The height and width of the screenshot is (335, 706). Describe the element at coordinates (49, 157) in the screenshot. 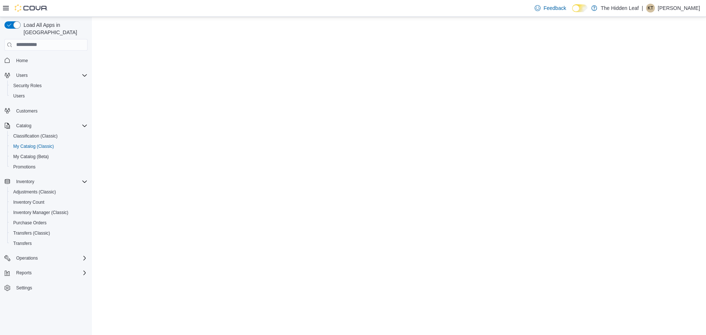

I see `button: My Catalog (Beta)` at that location.